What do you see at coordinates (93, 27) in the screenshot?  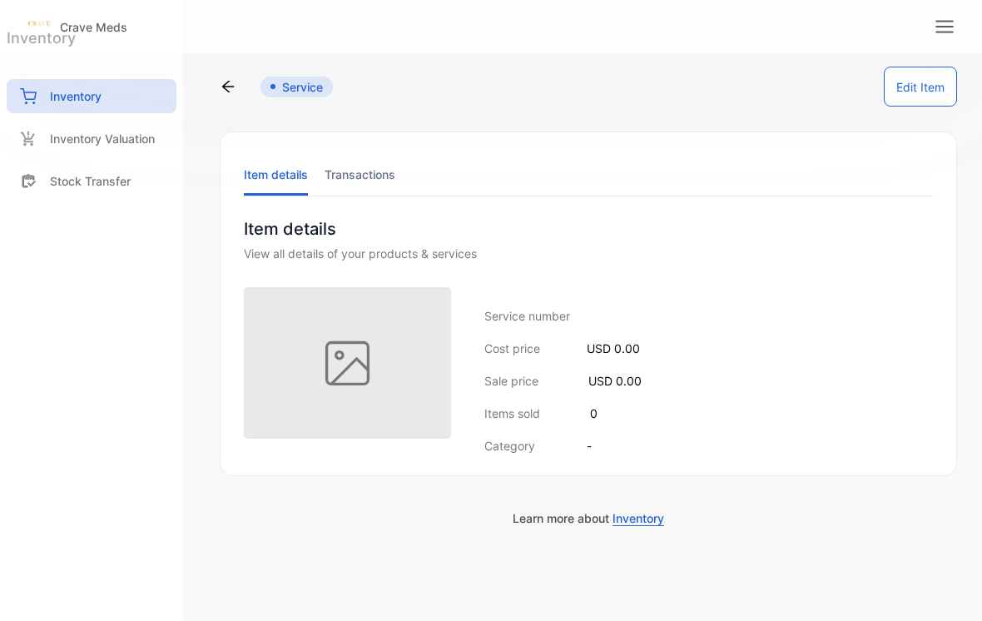 I see `p: Crave Meds` at bounding box center [93, 27].